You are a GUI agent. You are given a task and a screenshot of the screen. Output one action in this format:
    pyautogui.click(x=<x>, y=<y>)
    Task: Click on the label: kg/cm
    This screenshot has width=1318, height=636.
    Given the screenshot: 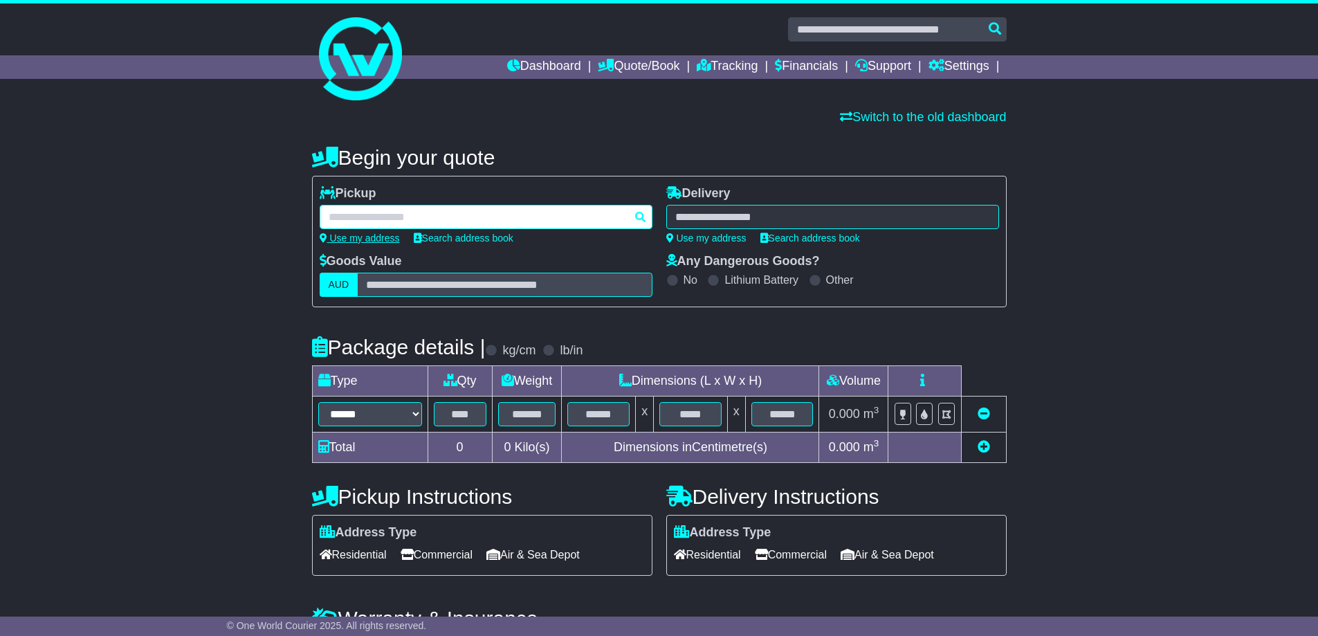 What is the action you would take?
    pyautogui.click(x=519, y=351)
    